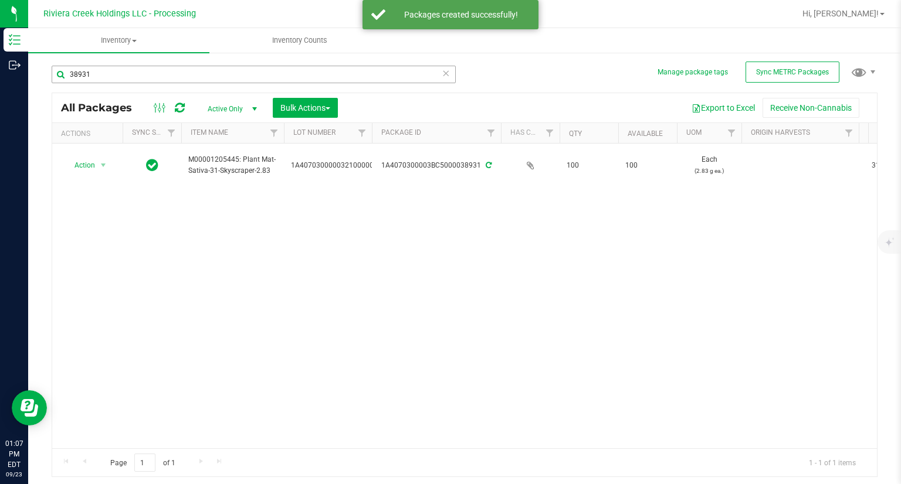 This screenshot has width=901, height=484. What do you see at coordinates (15, 65) in the screenshot?
I see `inline-svg: Outbound` at bounding box center [15, 65].